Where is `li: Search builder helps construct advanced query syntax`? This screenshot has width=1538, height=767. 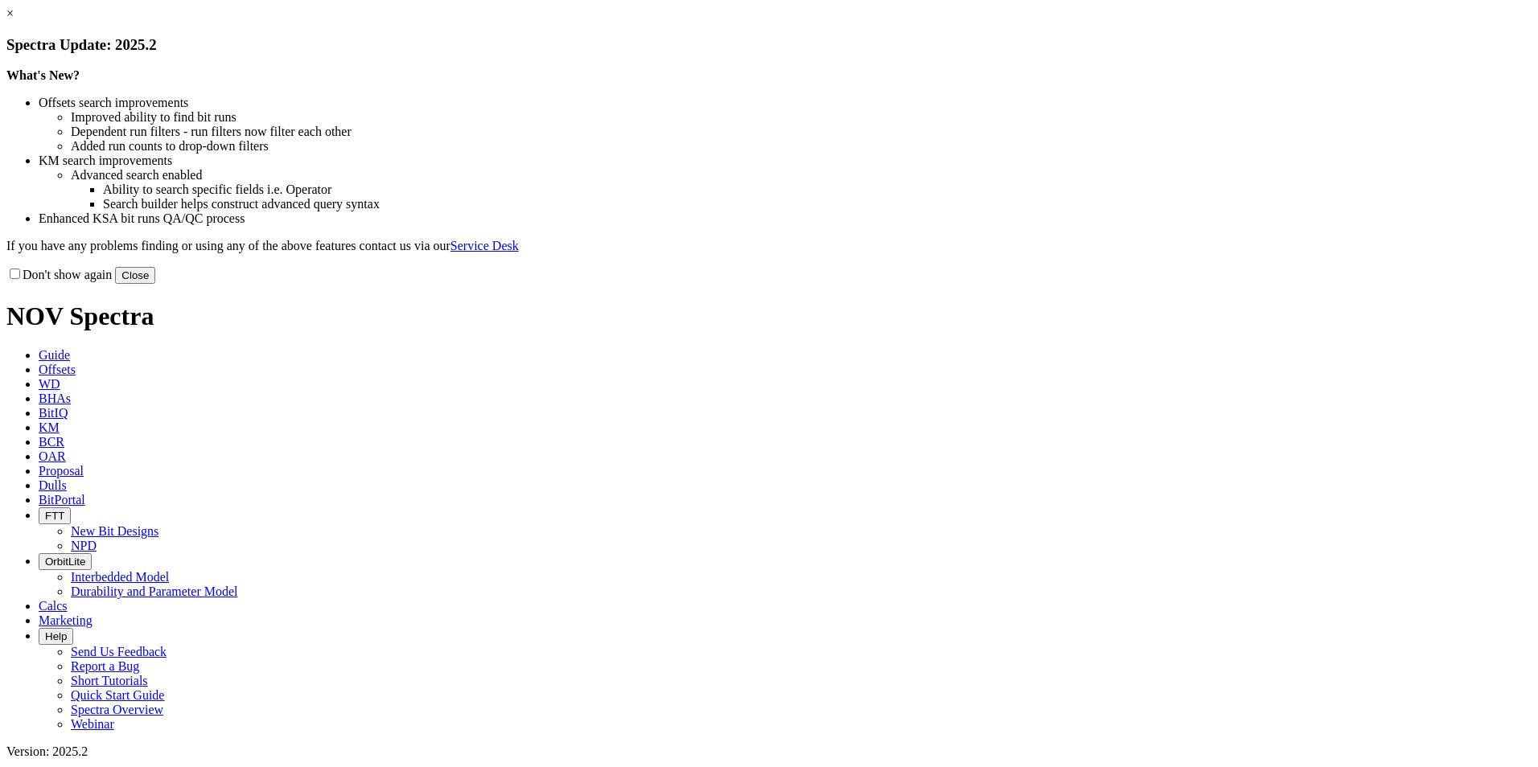
li: Search builder helps construct advanced query syntax is located at coordinates (817, 204).